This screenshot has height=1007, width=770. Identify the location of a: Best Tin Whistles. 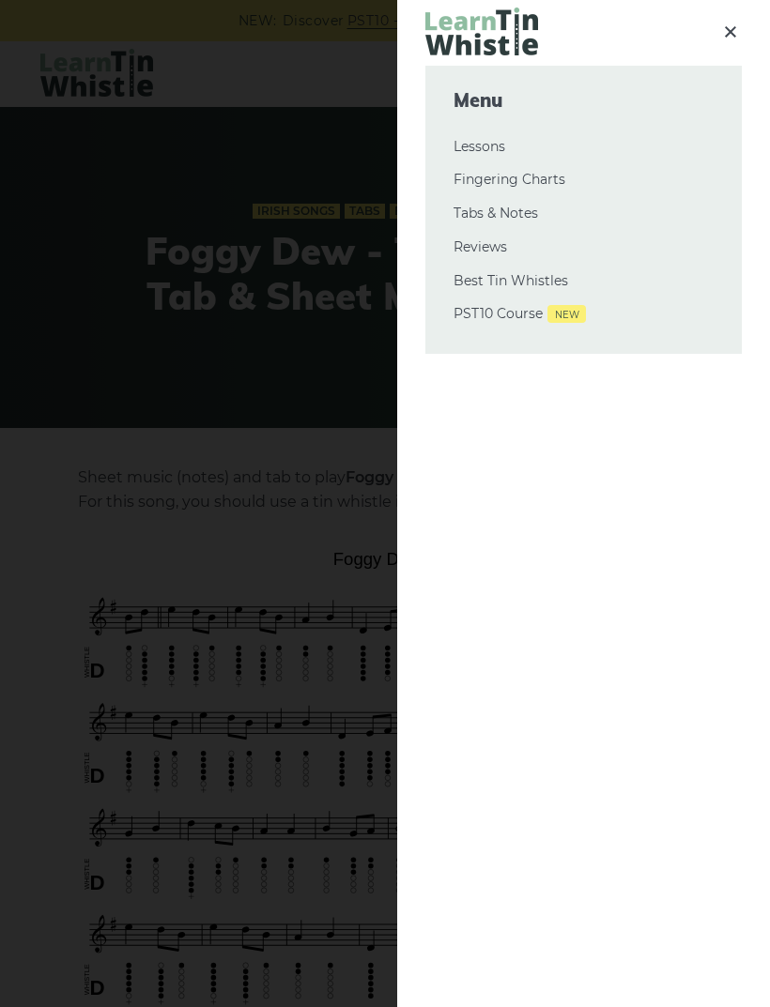
(583, 282).